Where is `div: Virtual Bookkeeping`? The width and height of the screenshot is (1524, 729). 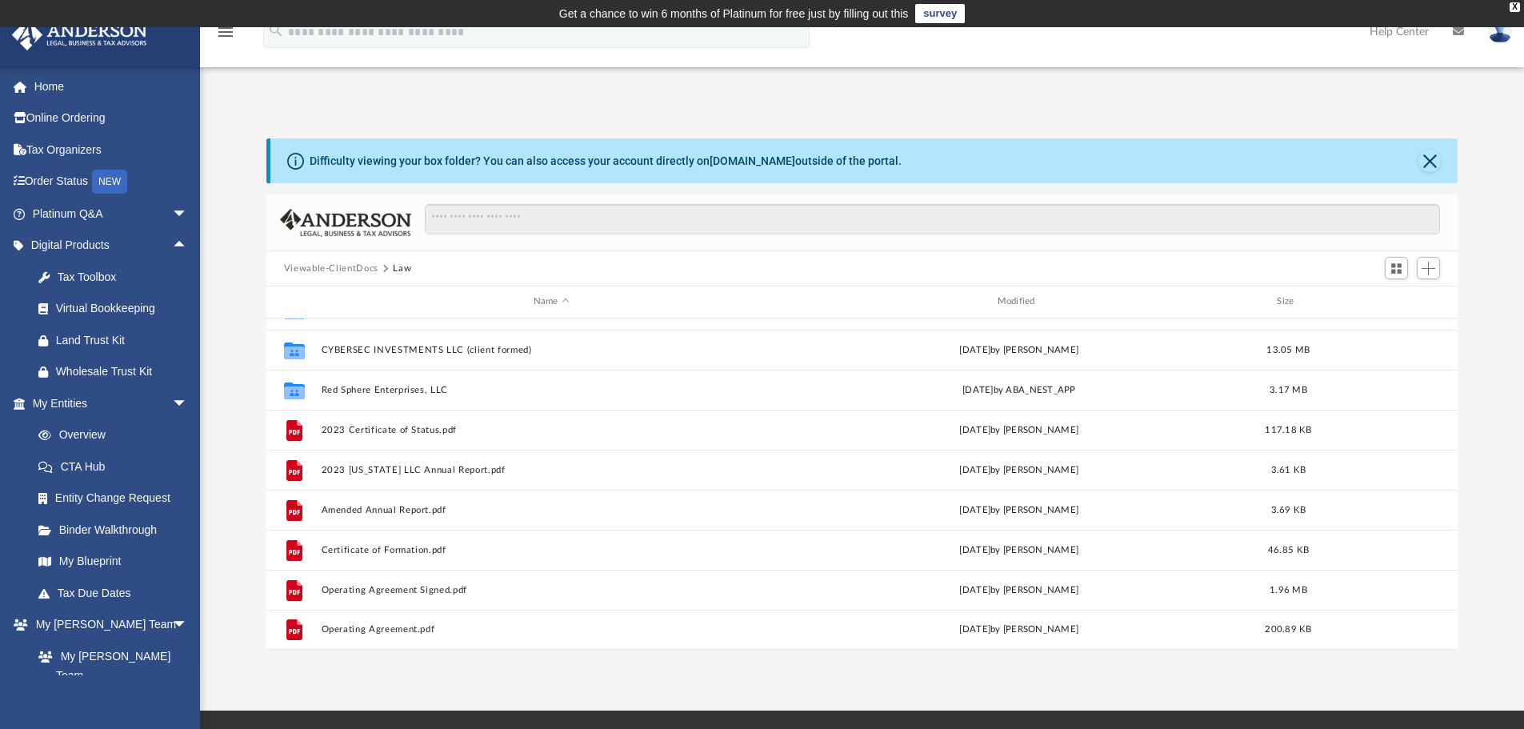 div: Virtual Bookkeeping is located at coordinates (124, 308).